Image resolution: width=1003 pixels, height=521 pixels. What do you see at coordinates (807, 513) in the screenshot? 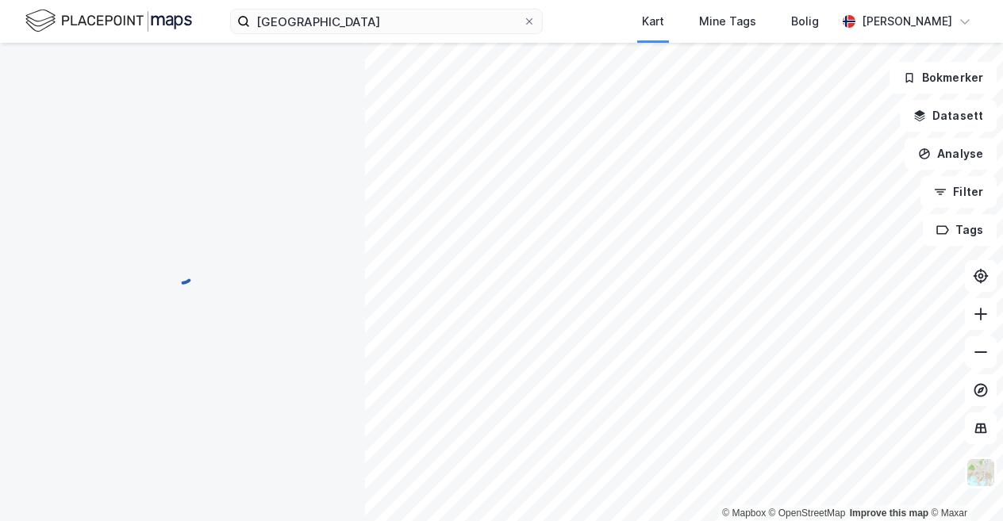
I see `a: OpenStreetMap` at bounding box center [807, 513].